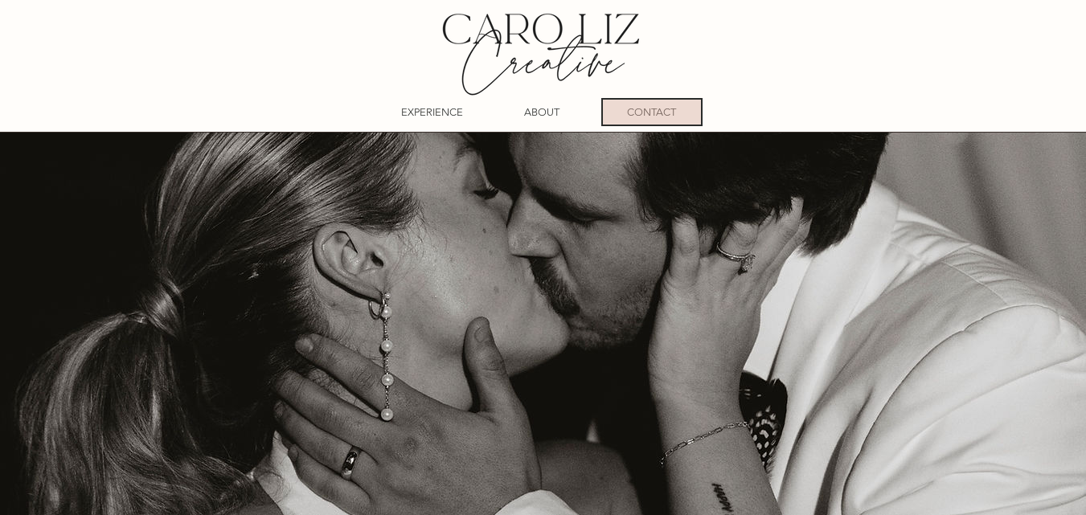 This screenshot has width=1086, height=515. What do you see at coordinates (542, 112) in the screenshot?
I see `a: ABOUT` at bounding box center [542, 112].